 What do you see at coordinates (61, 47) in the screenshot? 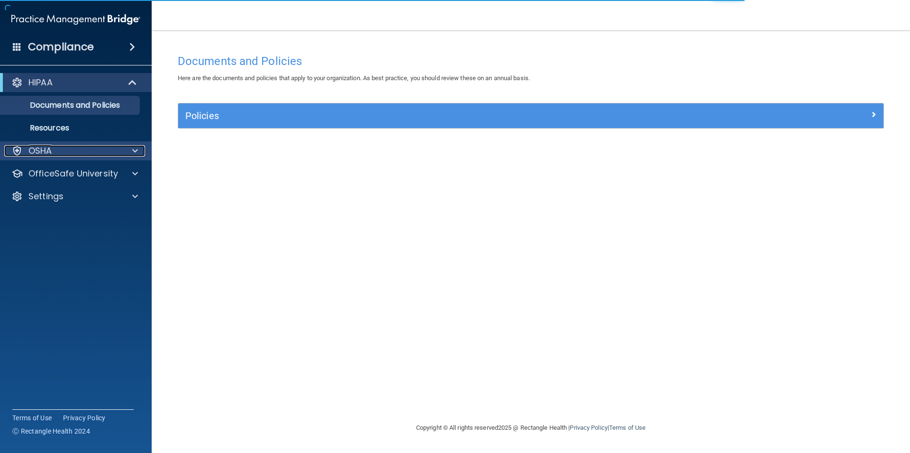
I see `h4: Compliance` at bounding box center [61, 47].